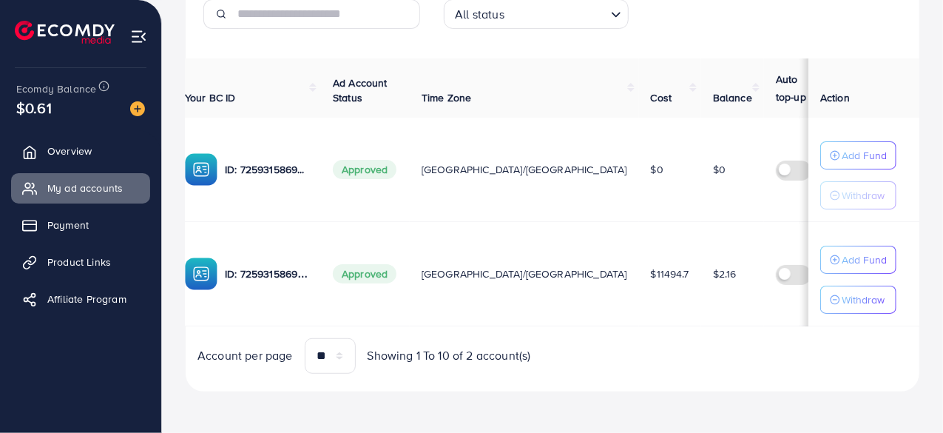 The height and width of the screenshot is (433, 943). Describe the element at coordinates (732, 98) in the screenshot. I see `span: Balance` at that location.